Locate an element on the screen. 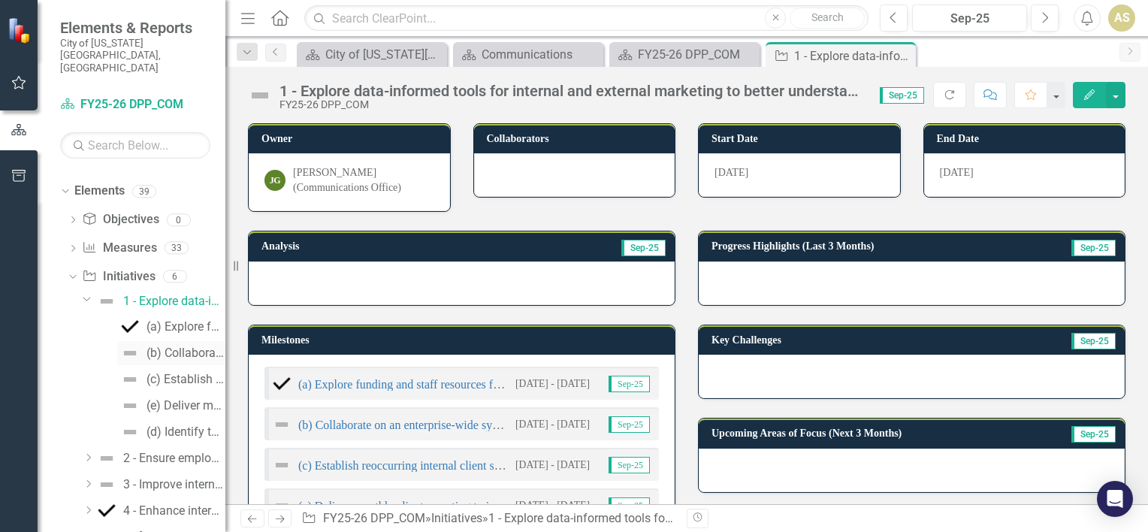 Image resolution: width=1148 pixels, height=532 pixels. h3: Progress Highlights (Last 3 Months) is located at coordinates (869, 246).